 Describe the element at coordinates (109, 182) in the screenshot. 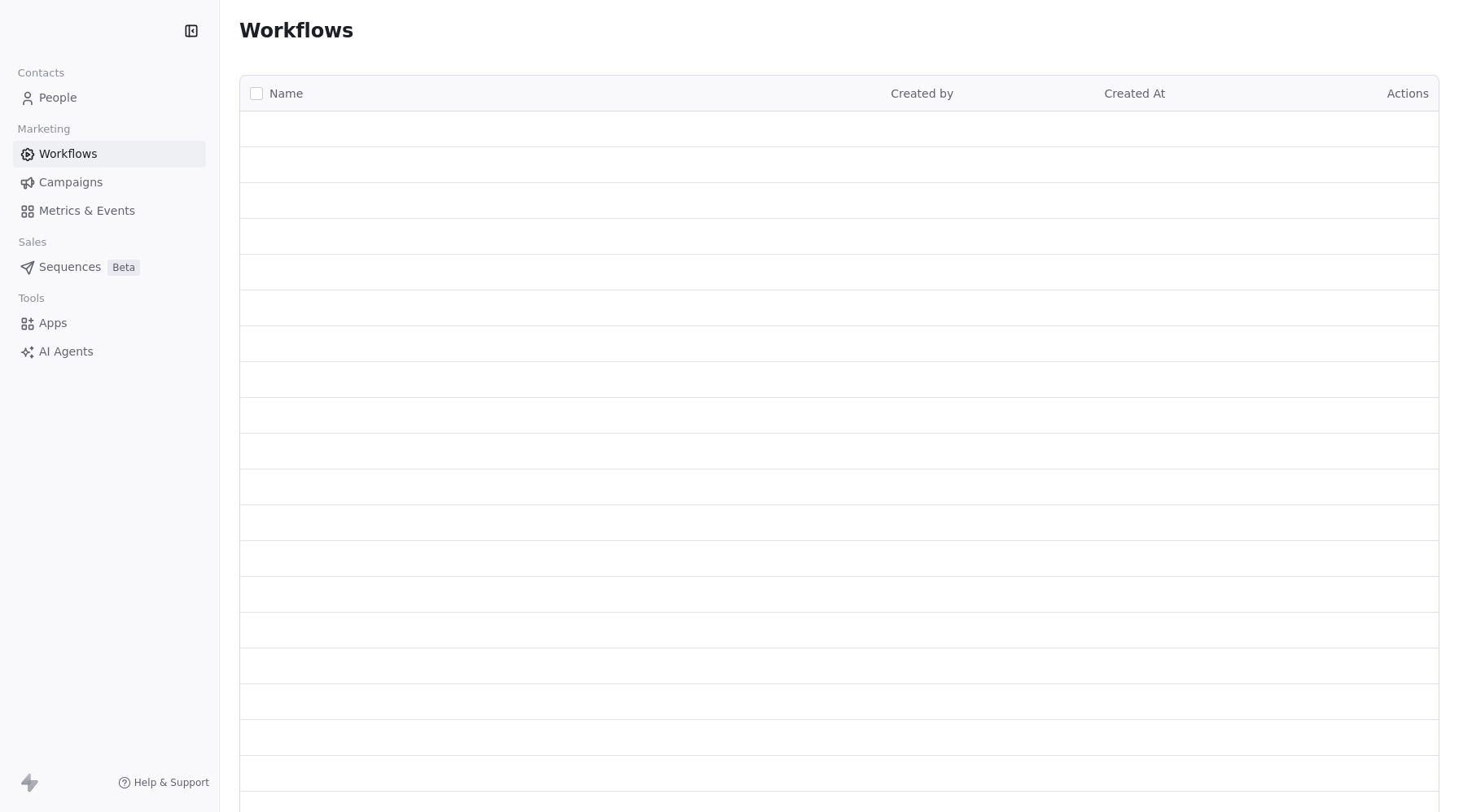

I see `a: Campaigns` at that location.